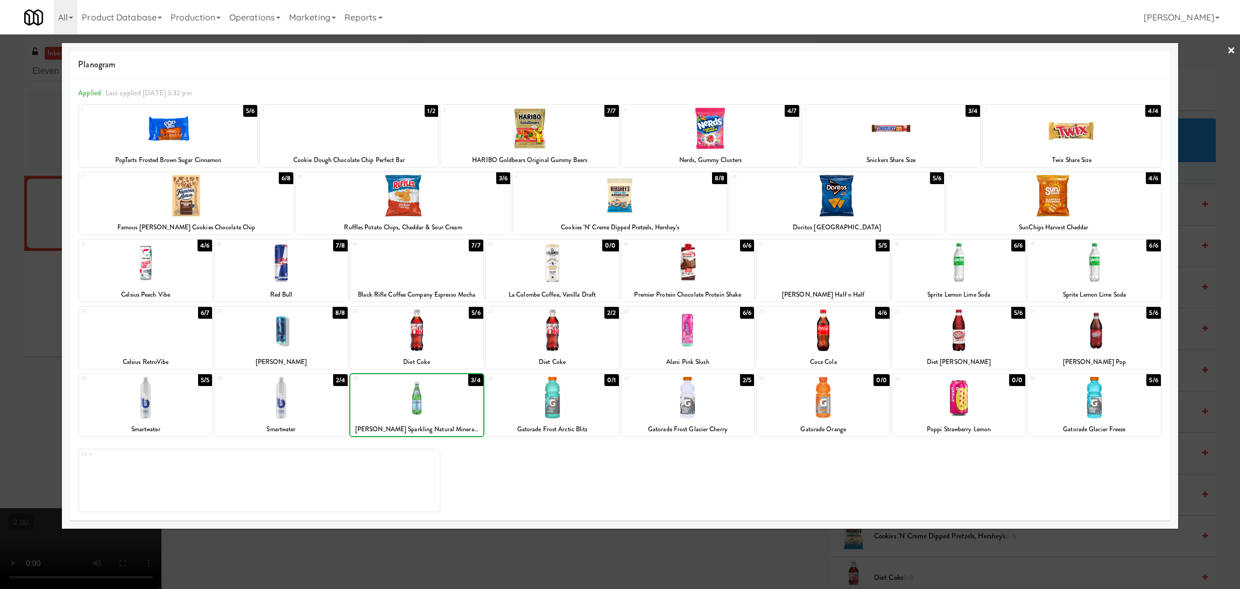  What do you see at coordinates (610, 245) in the screenshot?
I see `div: 0/0` at bounding box center [610, 245].